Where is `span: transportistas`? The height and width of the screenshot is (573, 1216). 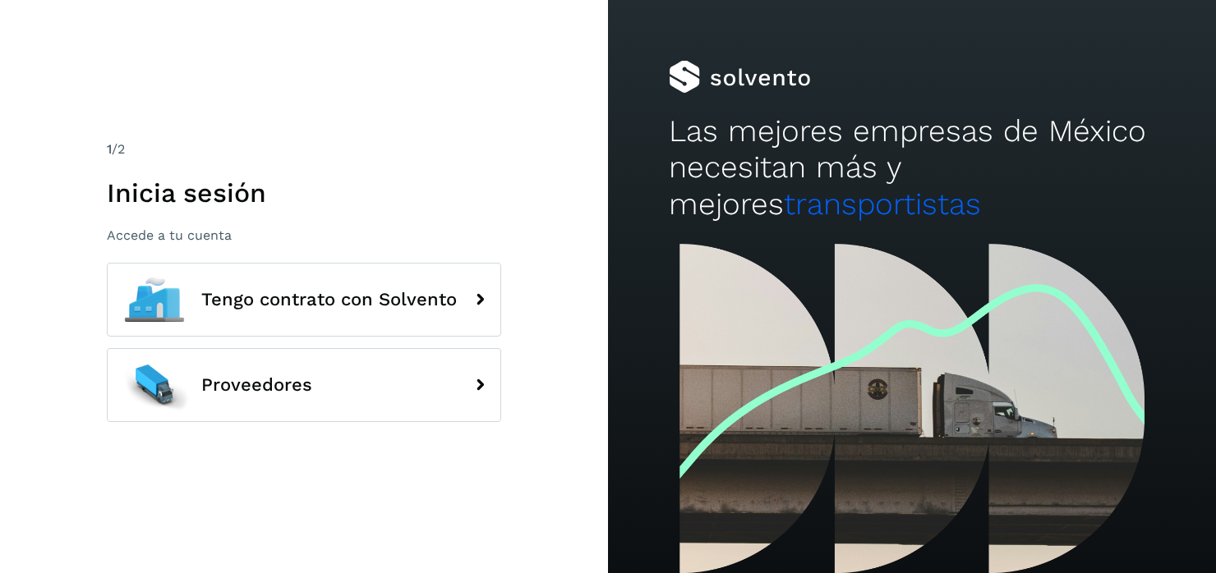
span: transportistas is located at coordinates (882, 204).